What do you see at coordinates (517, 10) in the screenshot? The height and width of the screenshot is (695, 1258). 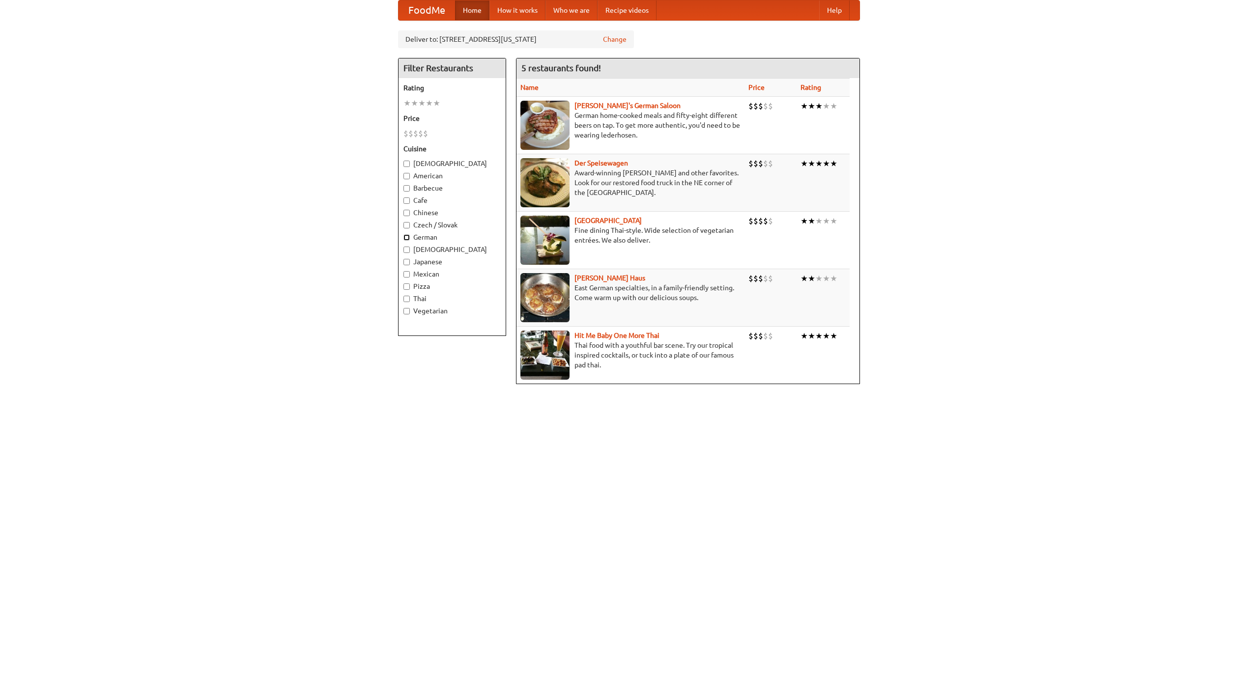 I see `a: How it works` at bounding box center [517, 10].